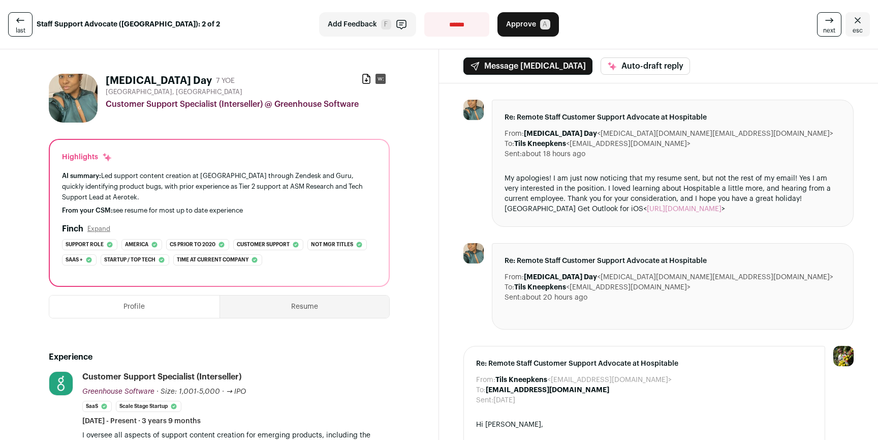  Describe the element at coordinates (219, 210) in the screenshot. I see `div: see resume for most up to date experience` at that location.